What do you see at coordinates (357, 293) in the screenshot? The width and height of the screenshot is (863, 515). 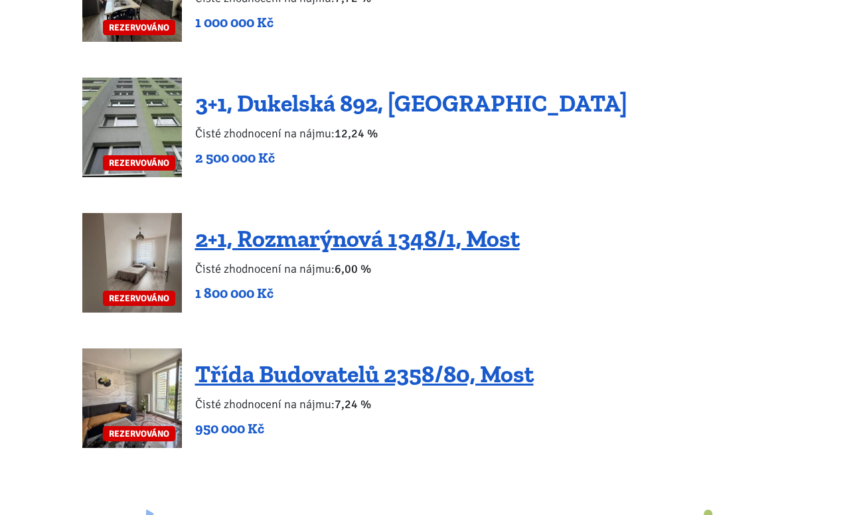 I see `p: 1 800 000 Kč` at bounding box center [357, 293].